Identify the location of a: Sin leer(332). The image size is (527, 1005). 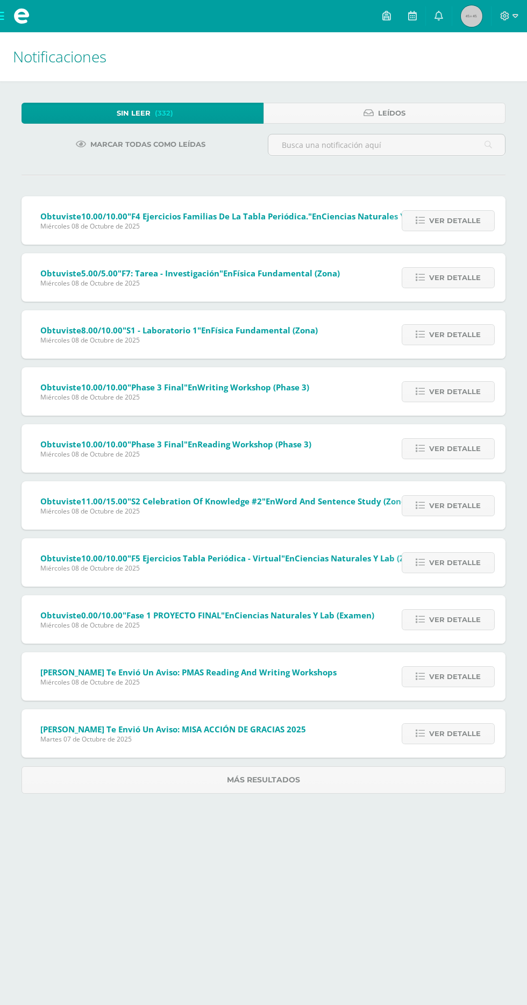
(143, 113).